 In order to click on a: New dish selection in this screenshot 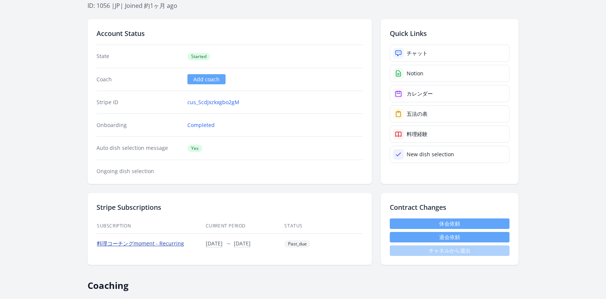, I will do `click(450, 154)`.